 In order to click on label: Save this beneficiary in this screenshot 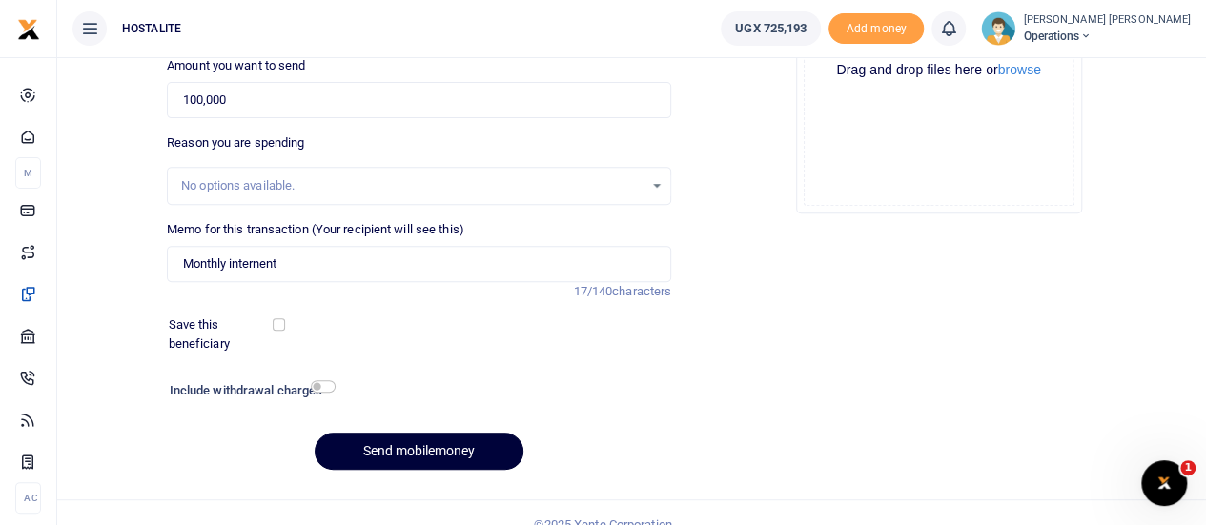, I will do `click(222, 334)`.